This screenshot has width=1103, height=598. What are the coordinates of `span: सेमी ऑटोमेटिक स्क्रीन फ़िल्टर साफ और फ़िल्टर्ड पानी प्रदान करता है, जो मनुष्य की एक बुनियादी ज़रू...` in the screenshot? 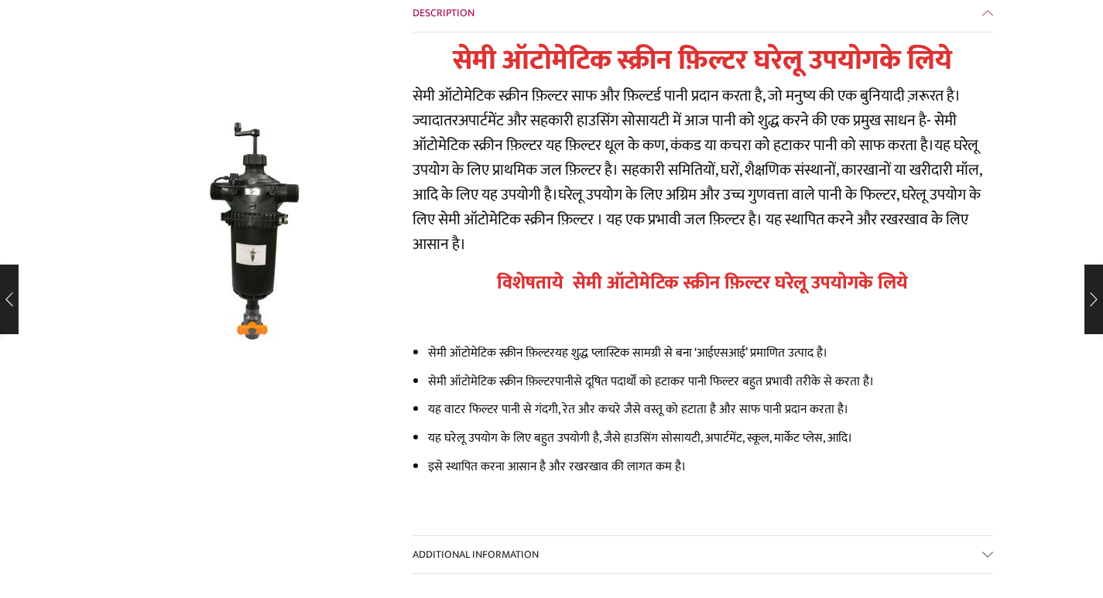 It's located at (687, 108).